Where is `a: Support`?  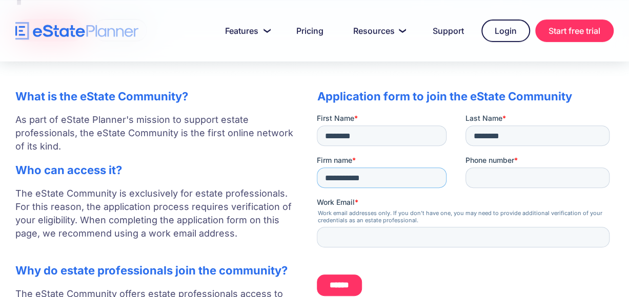 a: Support is located at coordinates (448, 31).